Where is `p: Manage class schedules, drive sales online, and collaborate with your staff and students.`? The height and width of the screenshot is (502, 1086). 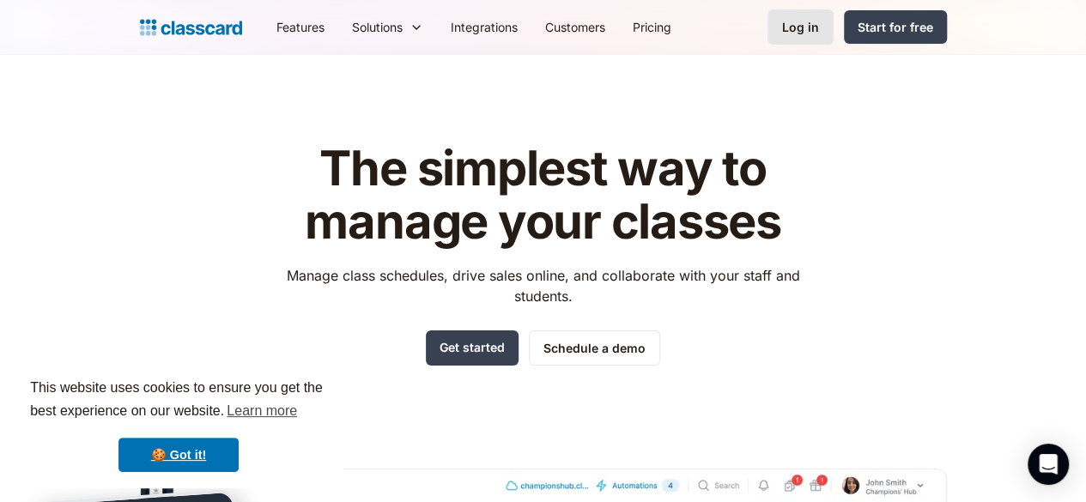 p: Manage class schedules, drive sales online, and collaborate with your staff and students. is located at coordinates (543, 286).